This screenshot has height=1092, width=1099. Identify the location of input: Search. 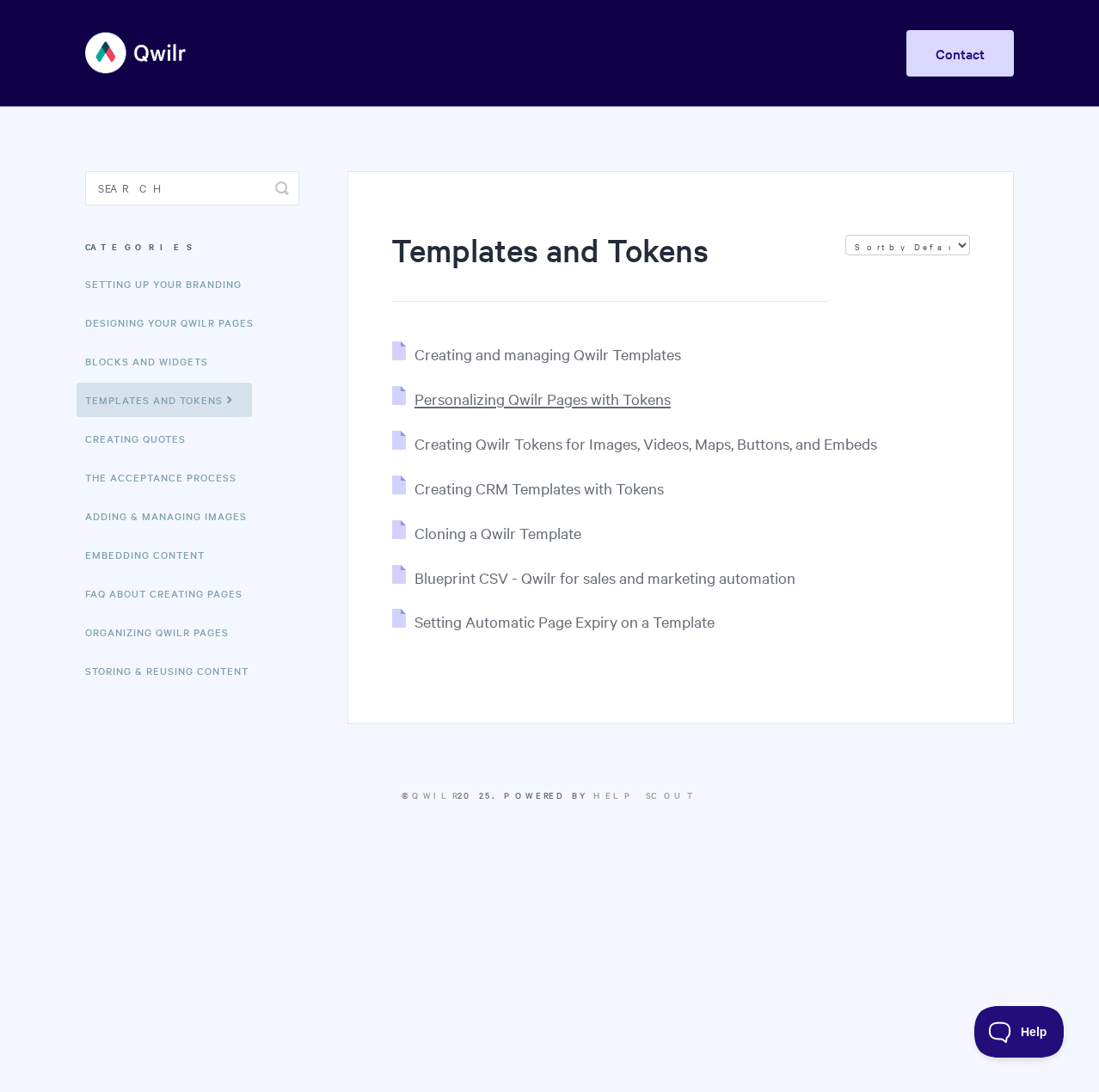
(191, 189).